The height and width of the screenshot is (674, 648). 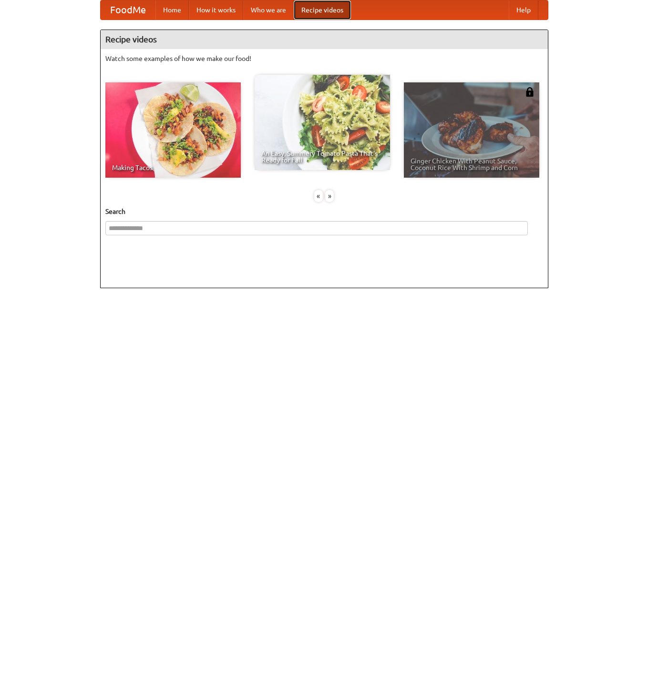 What do you see at coordinates (173, 168) in the screenshot?
I see `span: Making Tacos` at bounding box center [173, 168].